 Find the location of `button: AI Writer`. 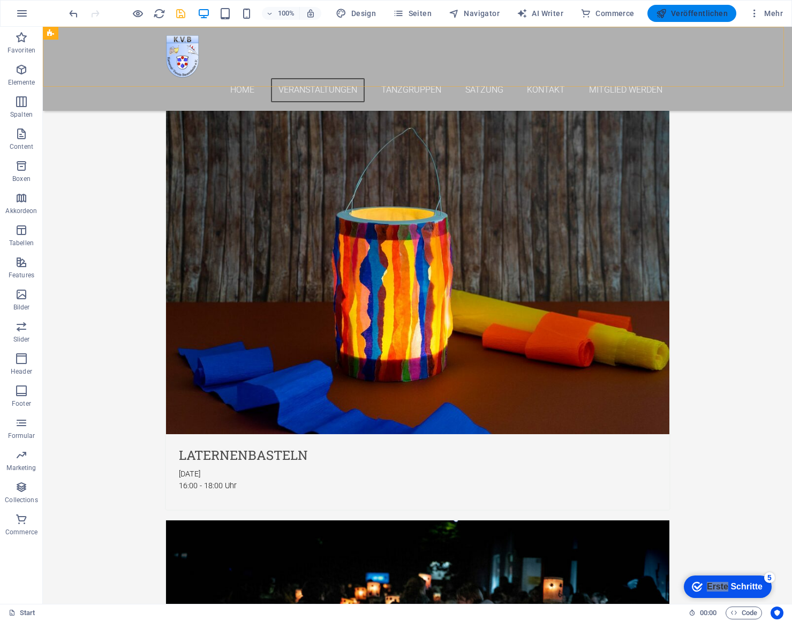

button: AI Writer is located at coordinates (540, 13).